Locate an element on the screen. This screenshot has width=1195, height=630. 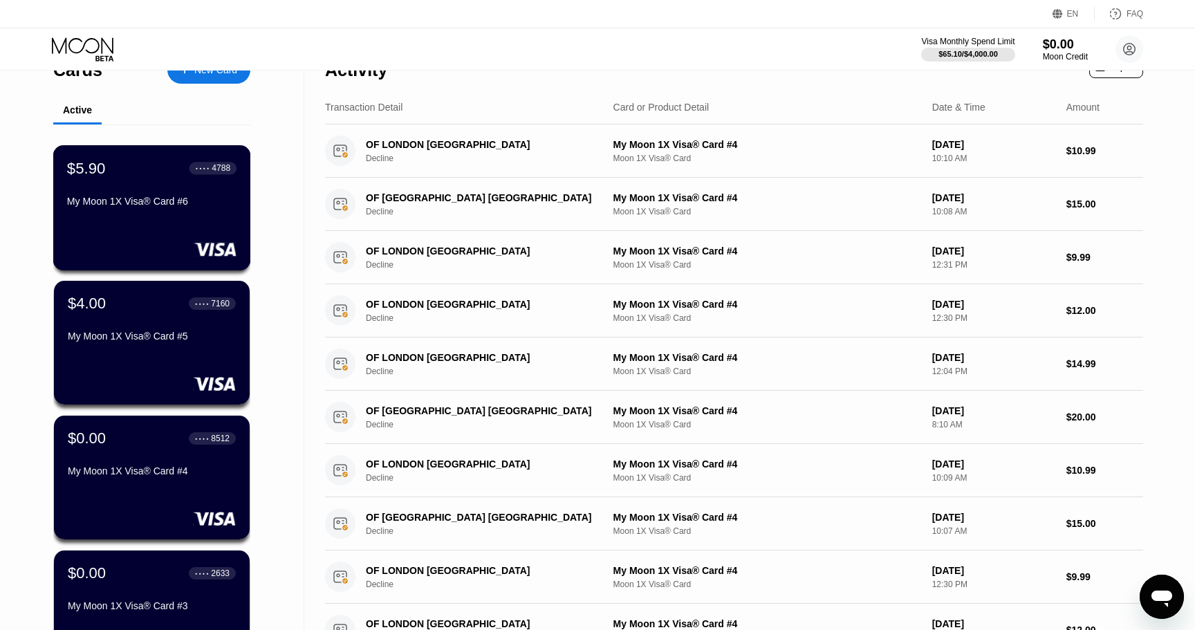
div: 12:31 PM is located at coordinates (994, 265).